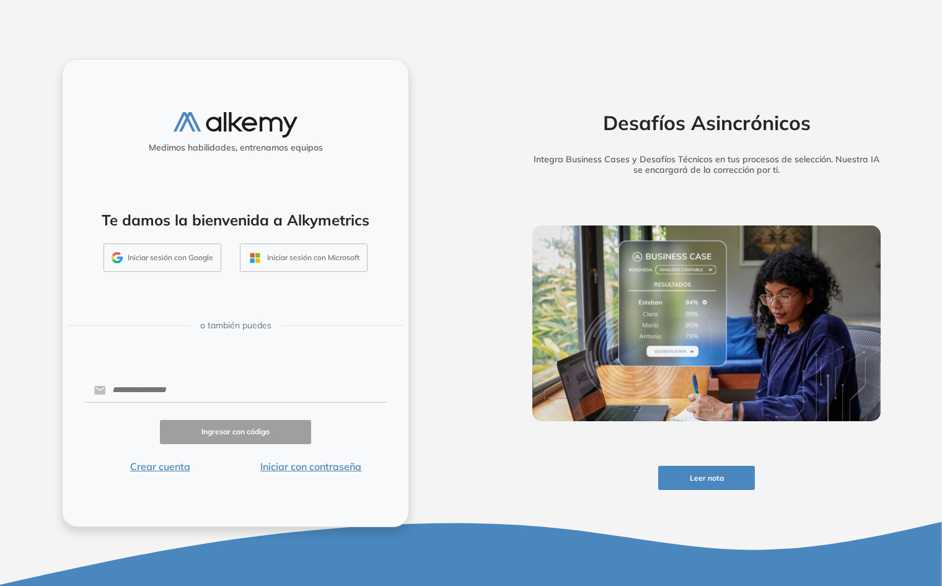 The image size is (942, 586). I want to click on h5: Medimos habilidades, entrenamos equipos, so click(235, 147).